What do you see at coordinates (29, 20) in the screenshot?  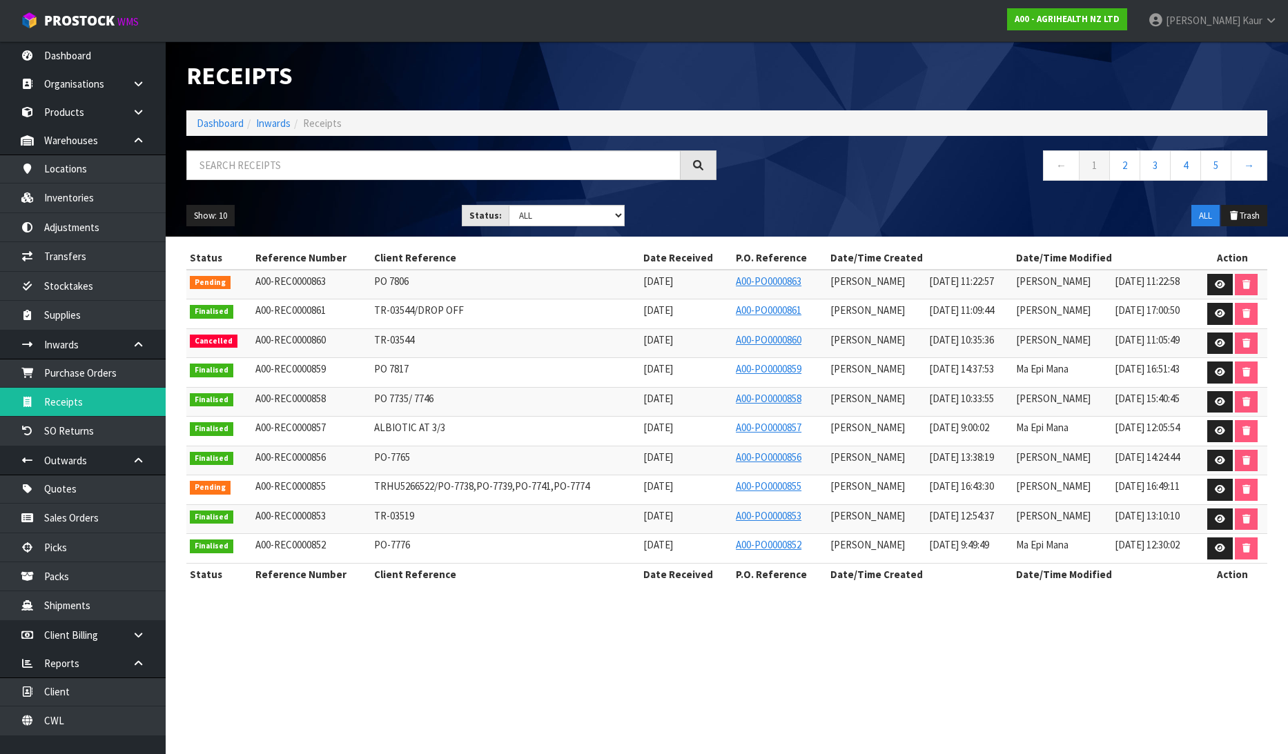 I see `img: cube-alt.png` at bounding box center [29, 20].